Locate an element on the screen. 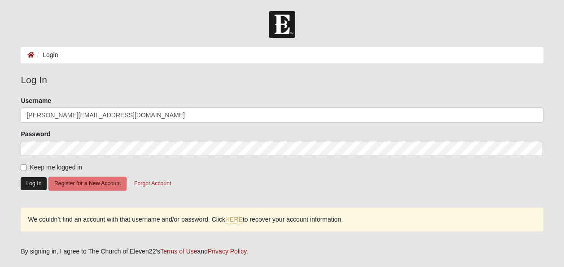 The height and width of the screenshot is (267, 564). a: HERE is located at coordinates (234, 219).